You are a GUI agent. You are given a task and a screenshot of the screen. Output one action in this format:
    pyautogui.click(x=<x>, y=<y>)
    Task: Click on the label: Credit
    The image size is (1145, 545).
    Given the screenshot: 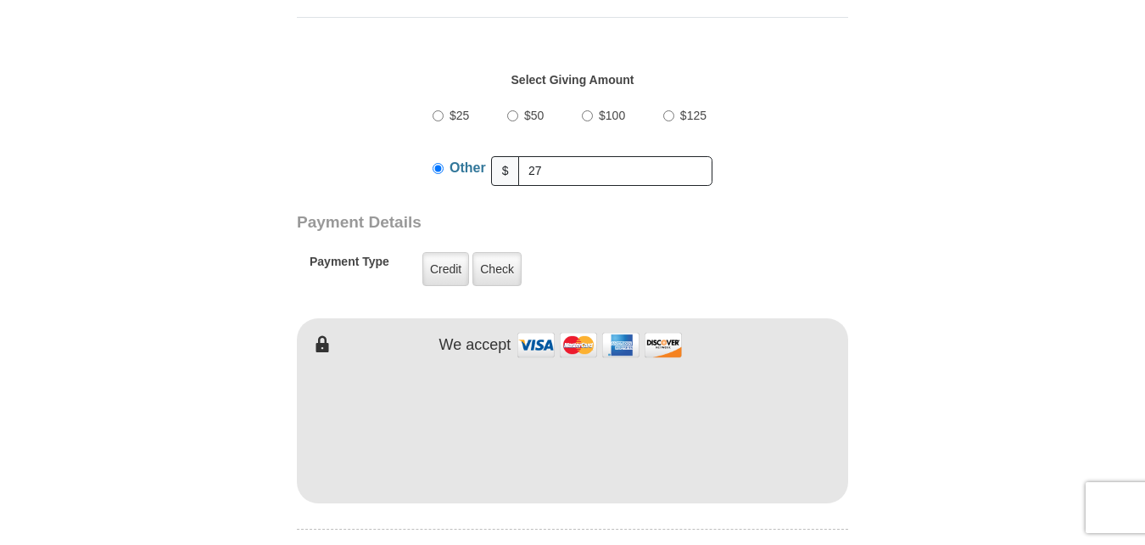 What is the action you would take?
    pyautogui.click(x=445, y=269)
    